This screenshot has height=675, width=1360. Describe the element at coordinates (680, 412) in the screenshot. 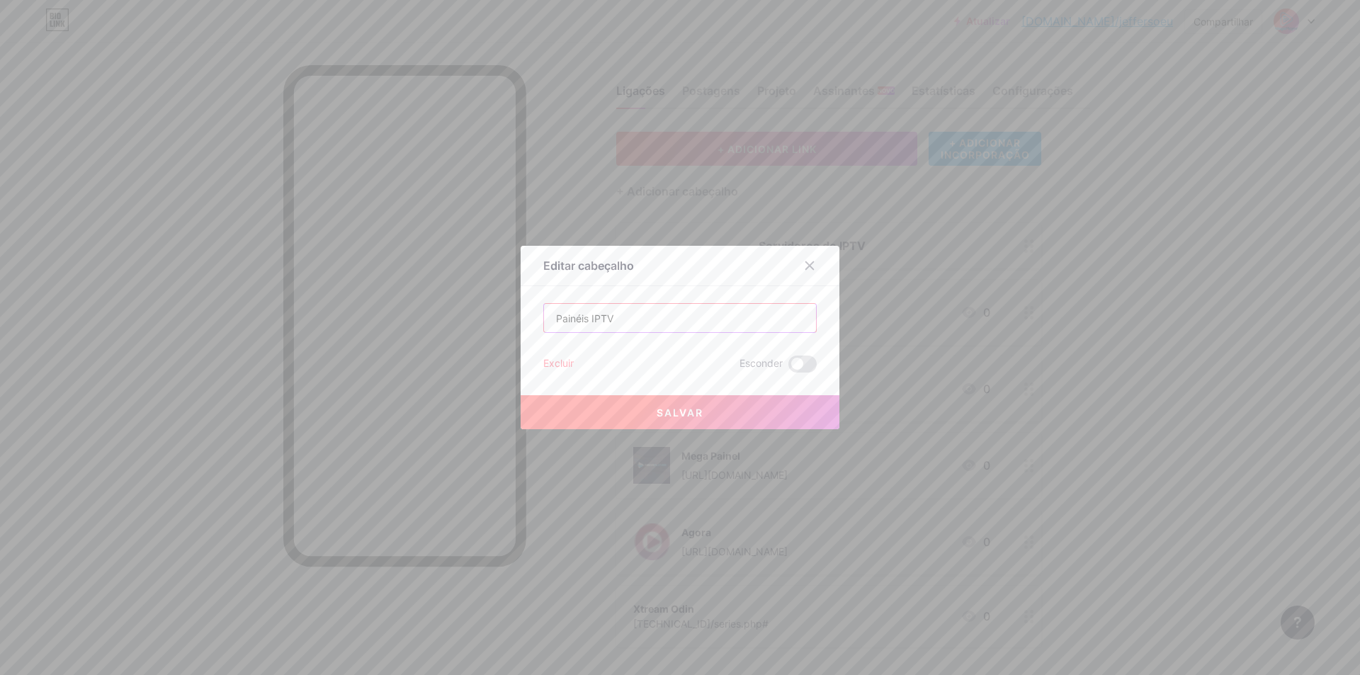

I see `button: Salvar` at that location.